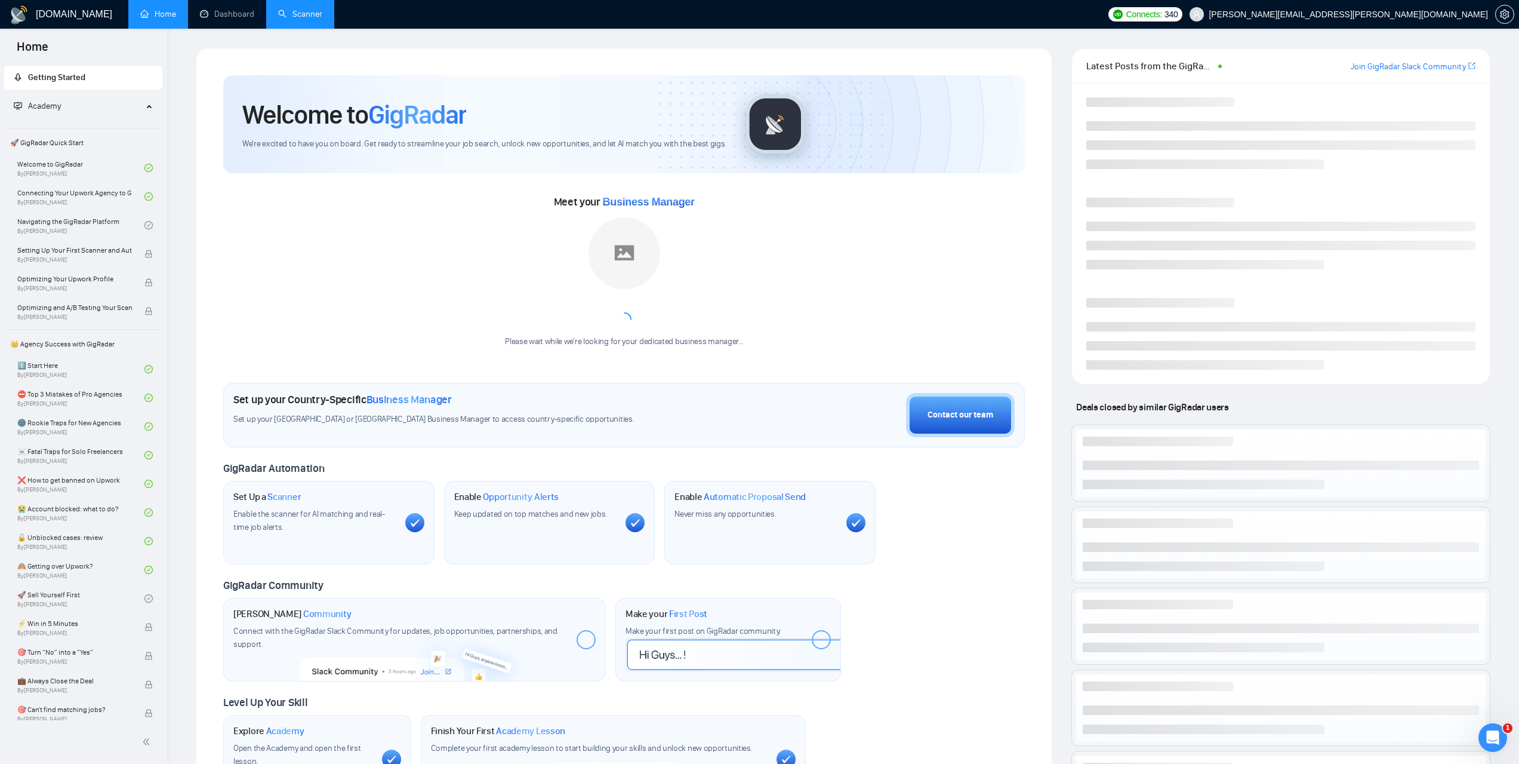 This screenshot has width=1519, height=764. What do you see at coordinates (83, 344) in the screenshot?
I see `span: 👑 Agency Success with GigRadar` at bounding box center [83, 344].